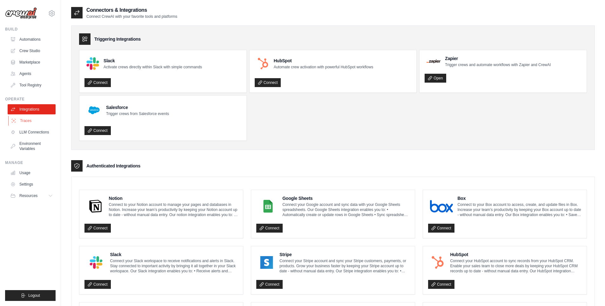  Describe the element at coordinates (138, 114) in the screenshot. I see `p: Trigger crews from Salesforce events` at that location.